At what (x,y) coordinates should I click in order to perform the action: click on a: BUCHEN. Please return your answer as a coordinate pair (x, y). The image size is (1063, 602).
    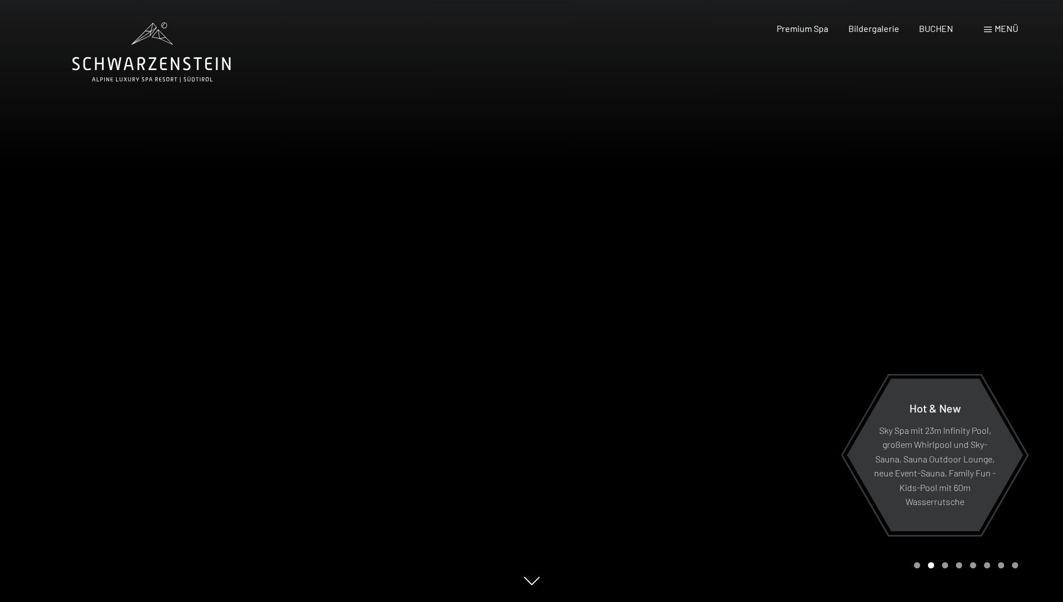
    Looking at the image, I should click on (936, 28).